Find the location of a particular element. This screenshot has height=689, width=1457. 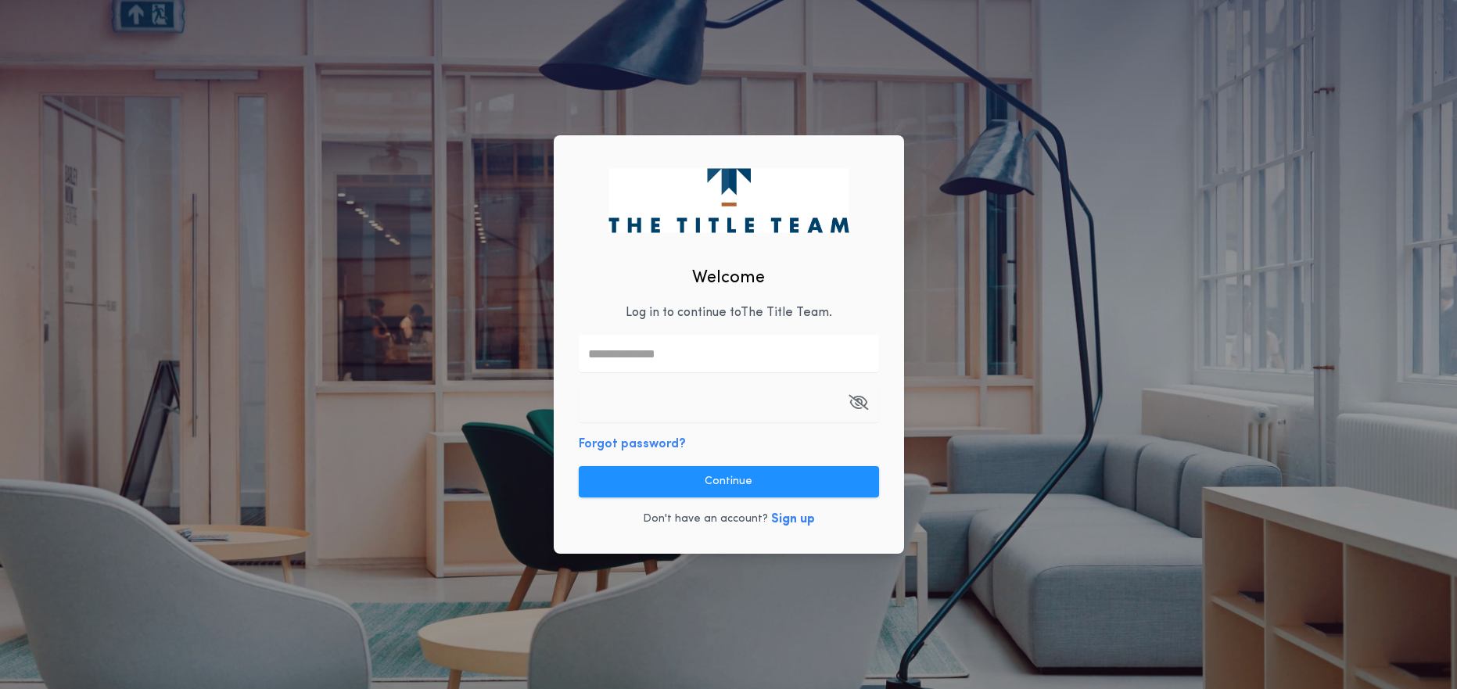

p: Don't have an account? is located at coordinates (705, 519).